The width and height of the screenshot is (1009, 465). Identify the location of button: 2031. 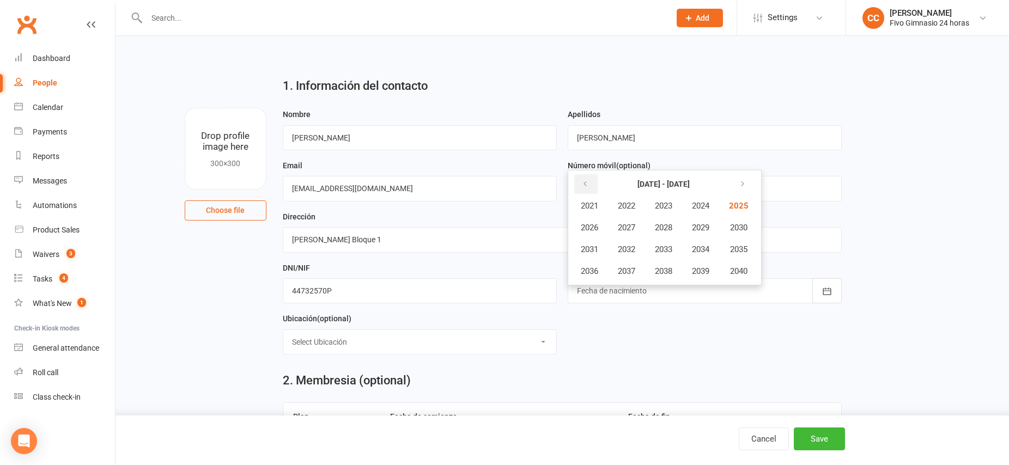
(589, 249).